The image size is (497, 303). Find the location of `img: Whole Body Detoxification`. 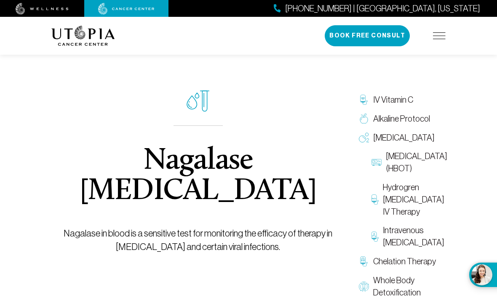

img: Whole Body Detoxification is located at coordinates (364, 287).